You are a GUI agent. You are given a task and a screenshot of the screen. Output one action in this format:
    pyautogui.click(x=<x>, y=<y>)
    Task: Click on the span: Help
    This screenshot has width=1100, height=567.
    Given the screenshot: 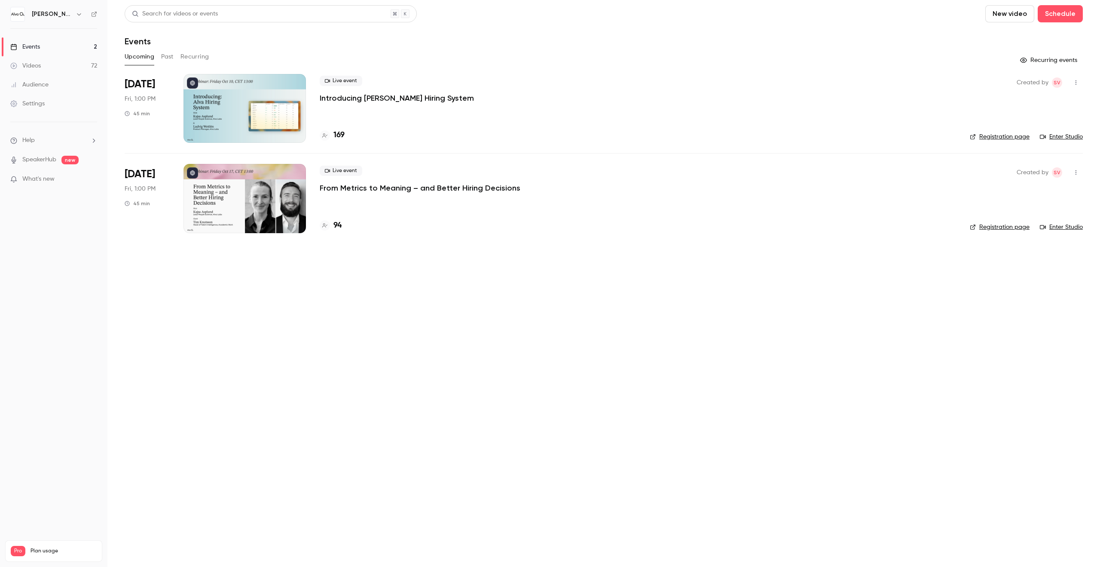 What is the action you would take?
    pyautogui.click(x=28, y=140)
    